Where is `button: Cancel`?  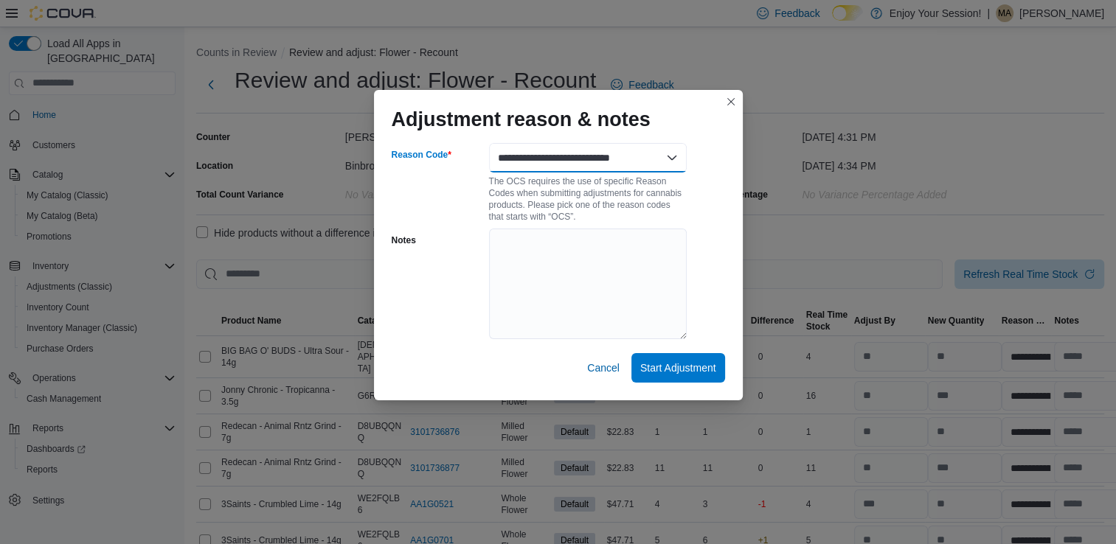 button: Cancel is located at coordinates (603, 368).